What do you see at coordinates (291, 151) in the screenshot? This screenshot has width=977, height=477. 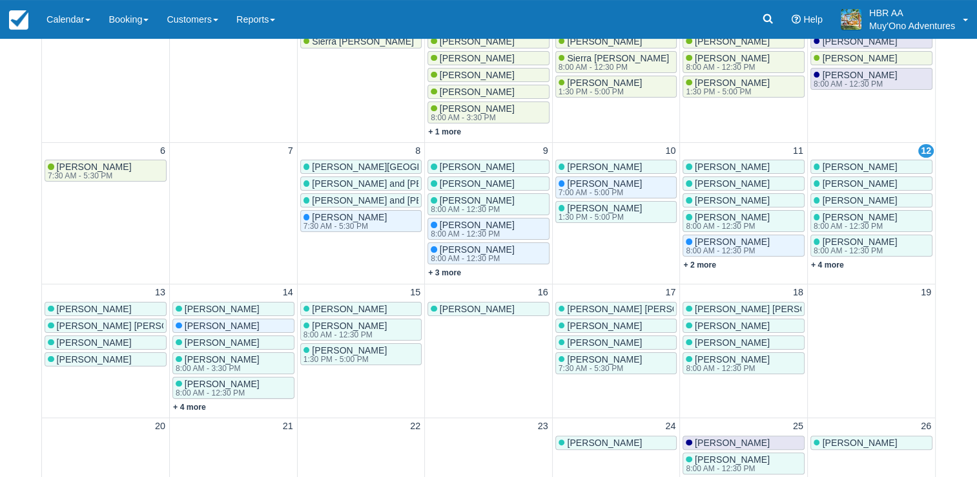 I see `a: 7` at bounding box center [291, 151].